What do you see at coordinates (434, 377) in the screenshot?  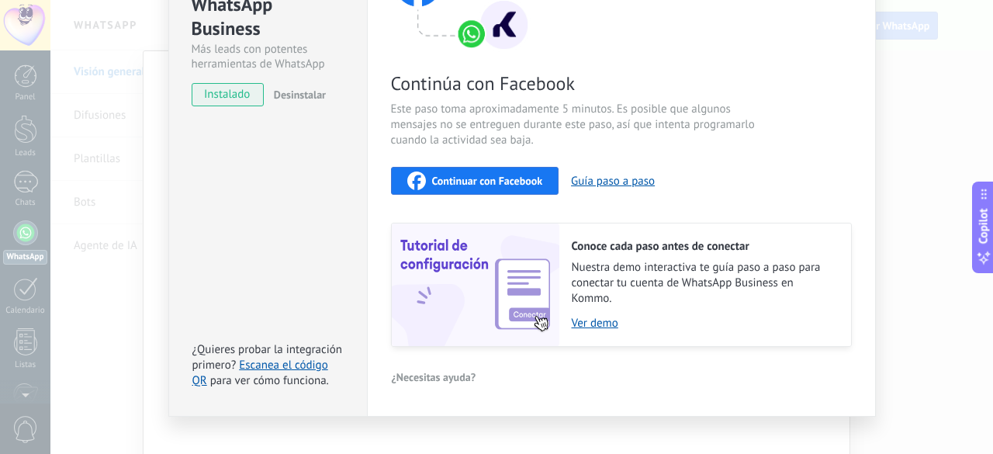 I see `button: ¿Necesitas ayuda?` at bounding box center [434, 377].